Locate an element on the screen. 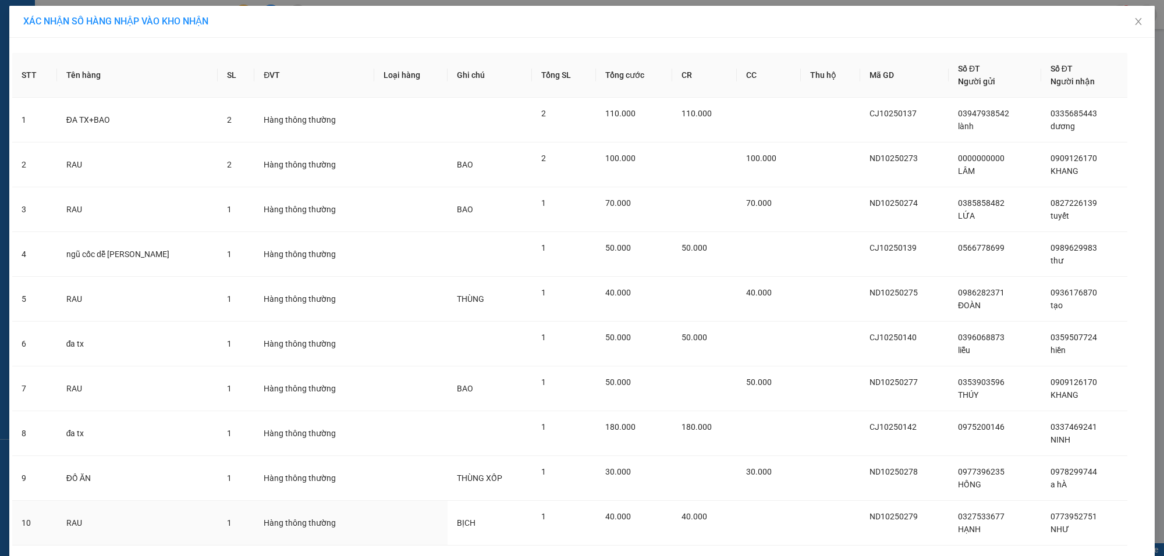  span: 0986282371 is located at coordinates (981, 293).